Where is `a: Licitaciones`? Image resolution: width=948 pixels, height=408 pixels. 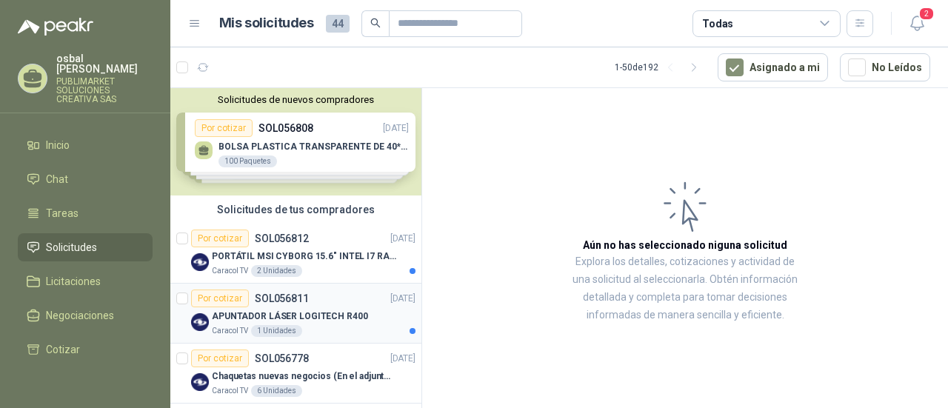 a: Licitaciones is located at coordinates (85, 281).